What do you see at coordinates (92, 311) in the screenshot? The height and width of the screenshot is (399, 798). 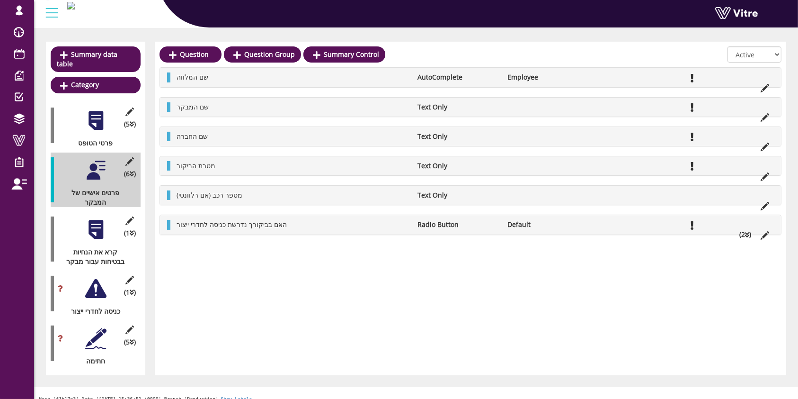 I see `div: כניסה לחדרי ייצור` at bounding box center [92, 311].